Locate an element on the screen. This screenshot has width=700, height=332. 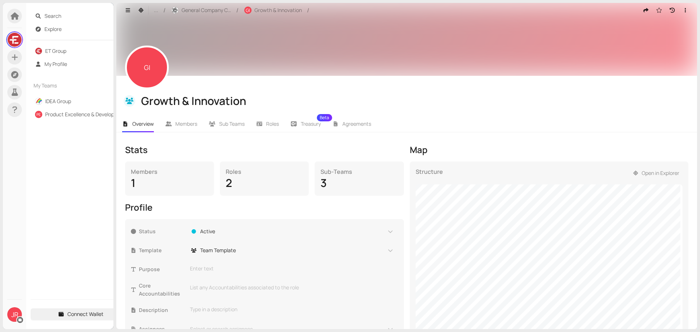
span: My Teams is located at coordinates (74, 86).